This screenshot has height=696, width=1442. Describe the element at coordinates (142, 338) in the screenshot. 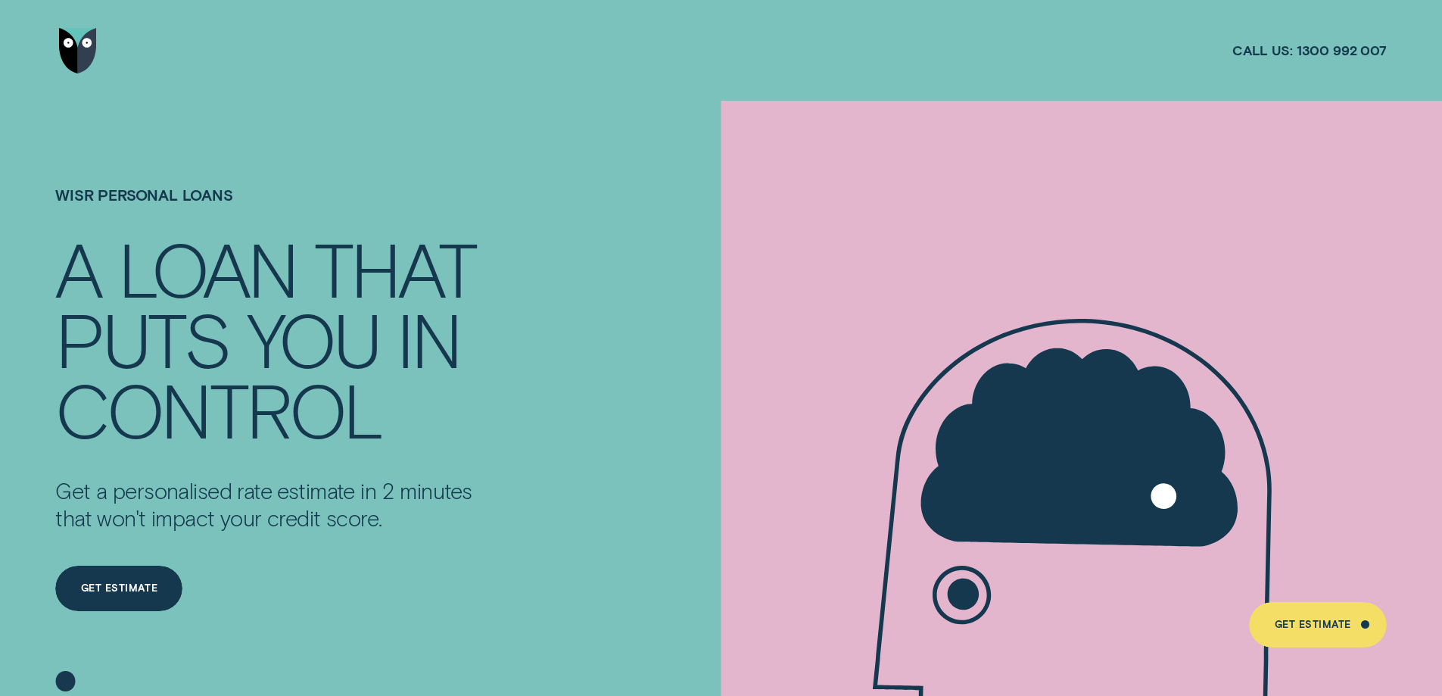

I see `div: PUTS` at that location.